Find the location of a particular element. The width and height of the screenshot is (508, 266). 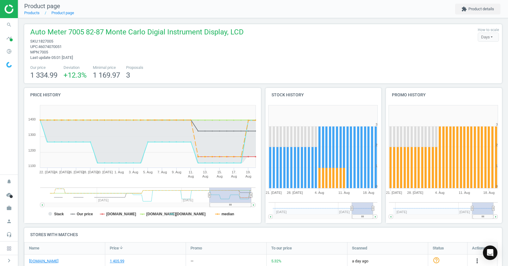

button: extensionProduct details is located at coordinates (478, 9).